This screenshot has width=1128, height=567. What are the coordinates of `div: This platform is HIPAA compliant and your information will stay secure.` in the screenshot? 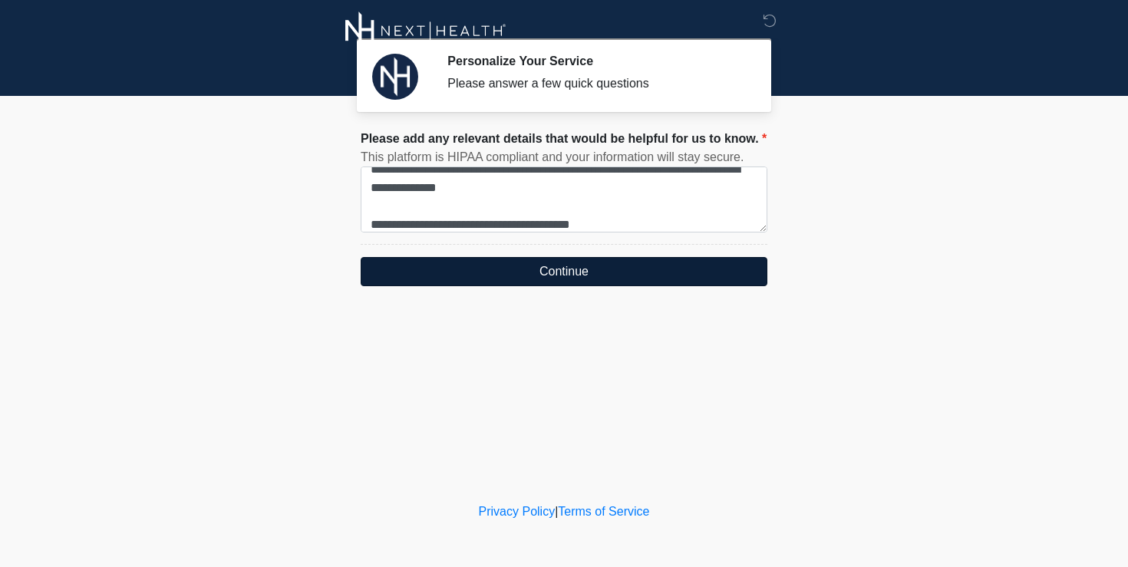 It's located at (564, 157).